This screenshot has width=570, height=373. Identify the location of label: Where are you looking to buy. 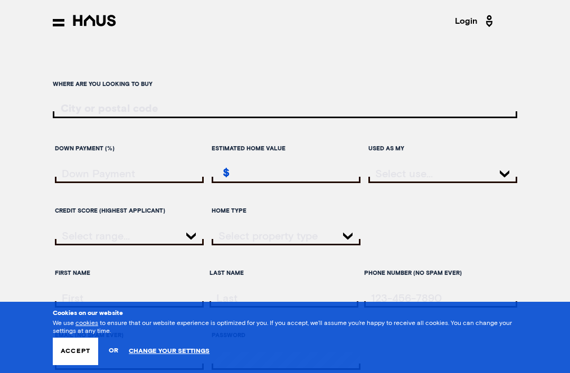
(285, 84).